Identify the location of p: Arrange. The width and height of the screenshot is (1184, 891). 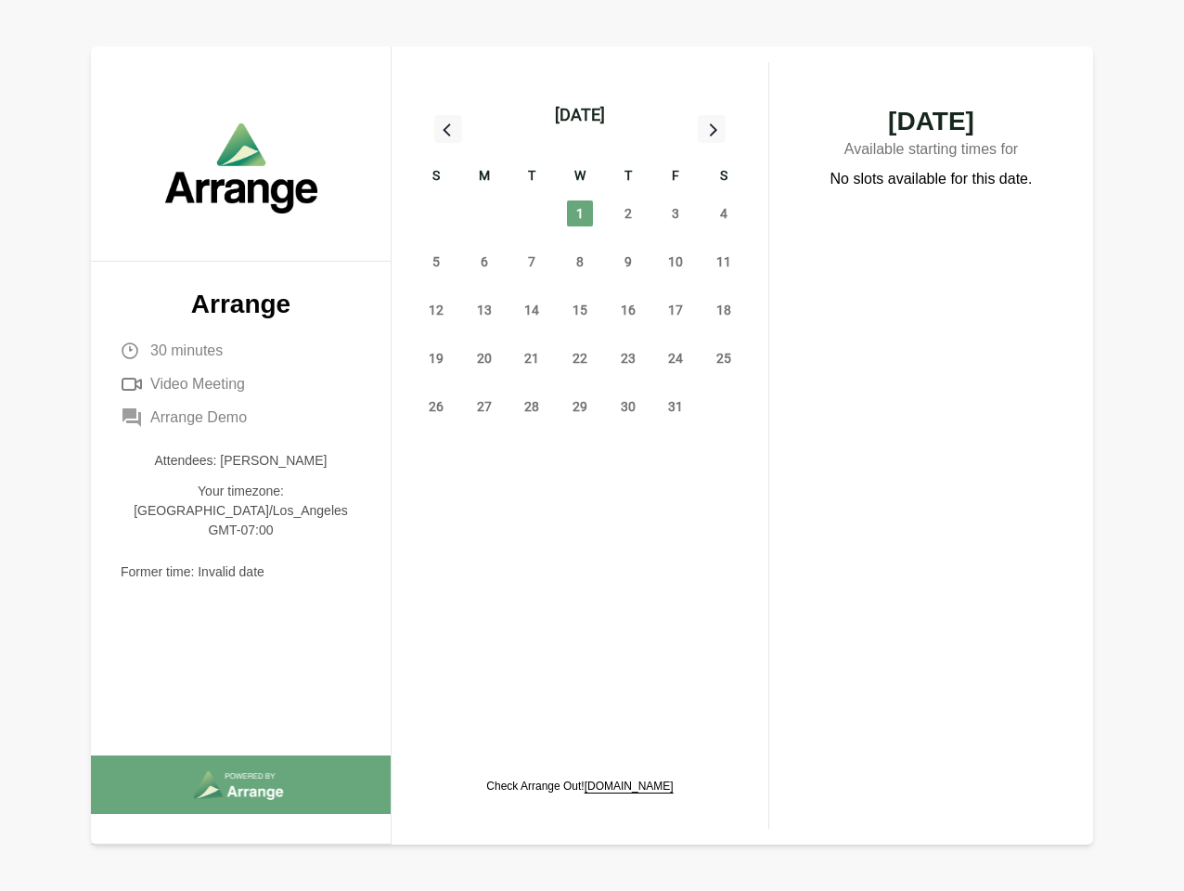
(240, 304).